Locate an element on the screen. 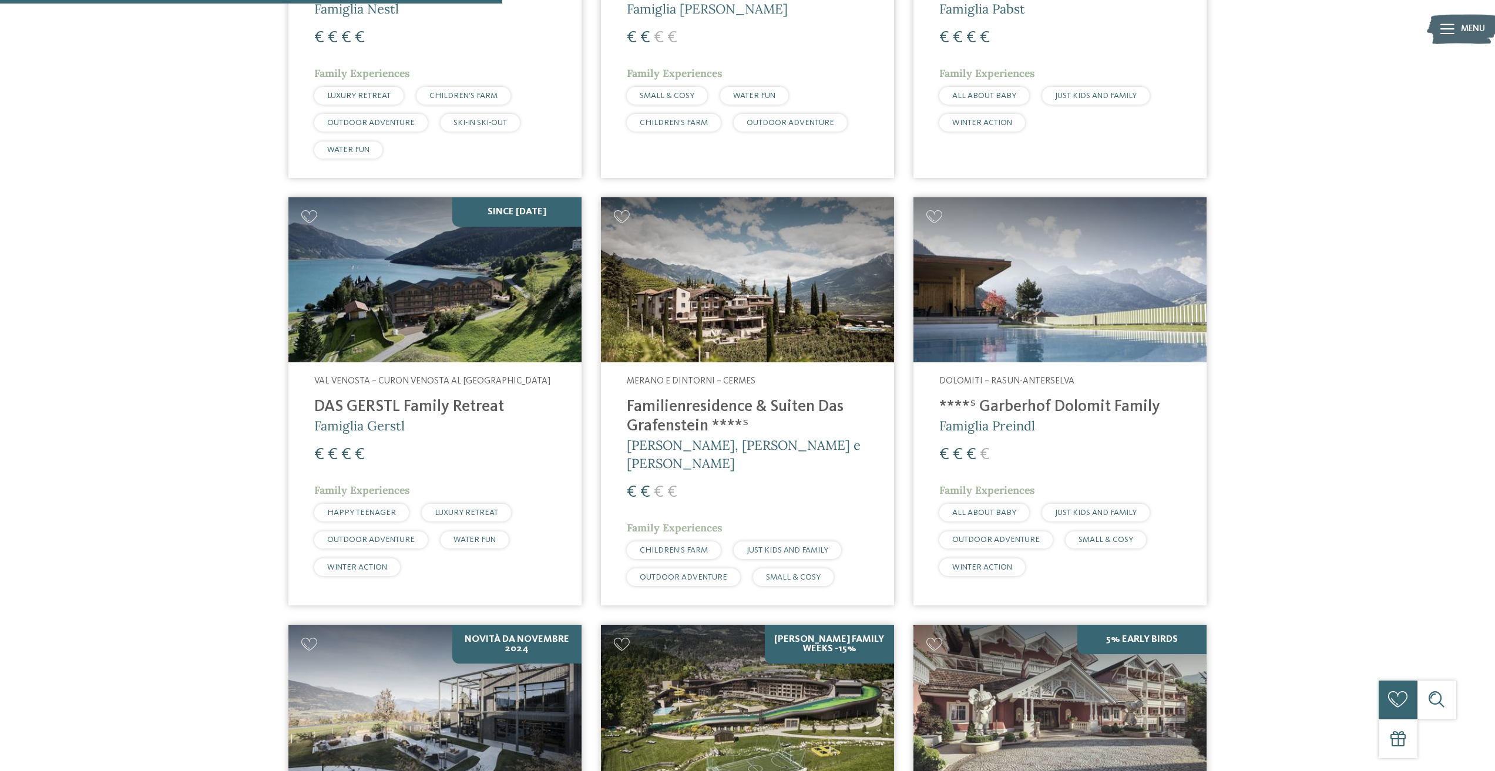  a: Cercate un hotel per famiglie? Qui troverete solo i migliori! Merano e dintorni – Cermes Familien... is located at coordinates (747, 401).